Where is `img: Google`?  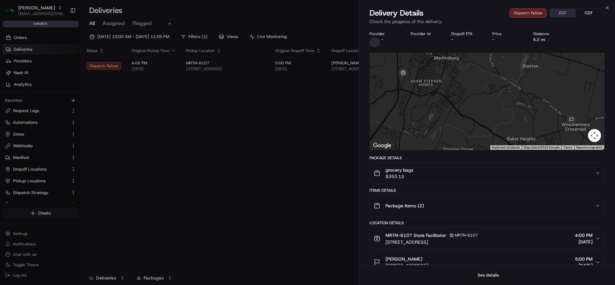
img: Google is located at coordinates (382, 146).